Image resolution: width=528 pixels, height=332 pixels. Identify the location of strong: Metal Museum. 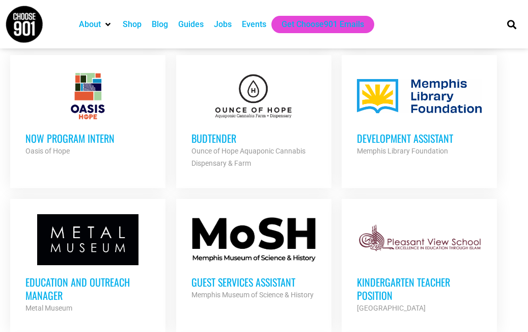
(49, 308).